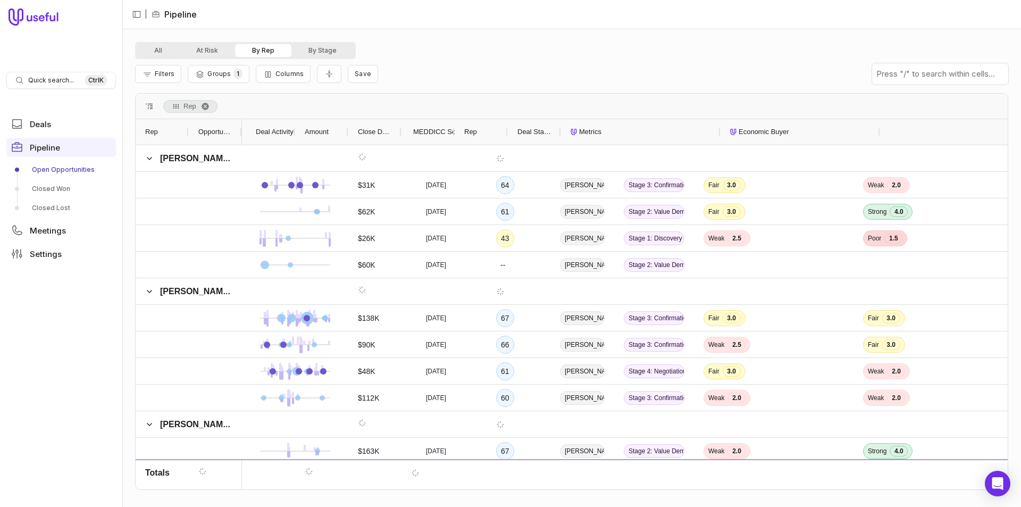 The image size is (1021, 507). What do you see at coordinates (283, 74) in the screenshot?
I see `button: Columns` at bounding box center [283, 74].